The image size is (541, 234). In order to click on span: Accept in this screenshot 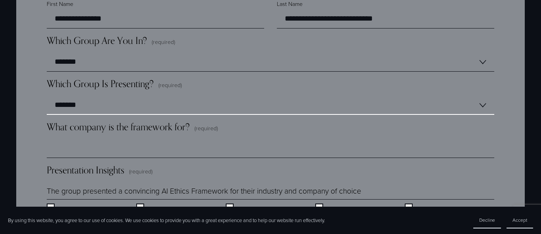, I will do `click(519, 220)`.